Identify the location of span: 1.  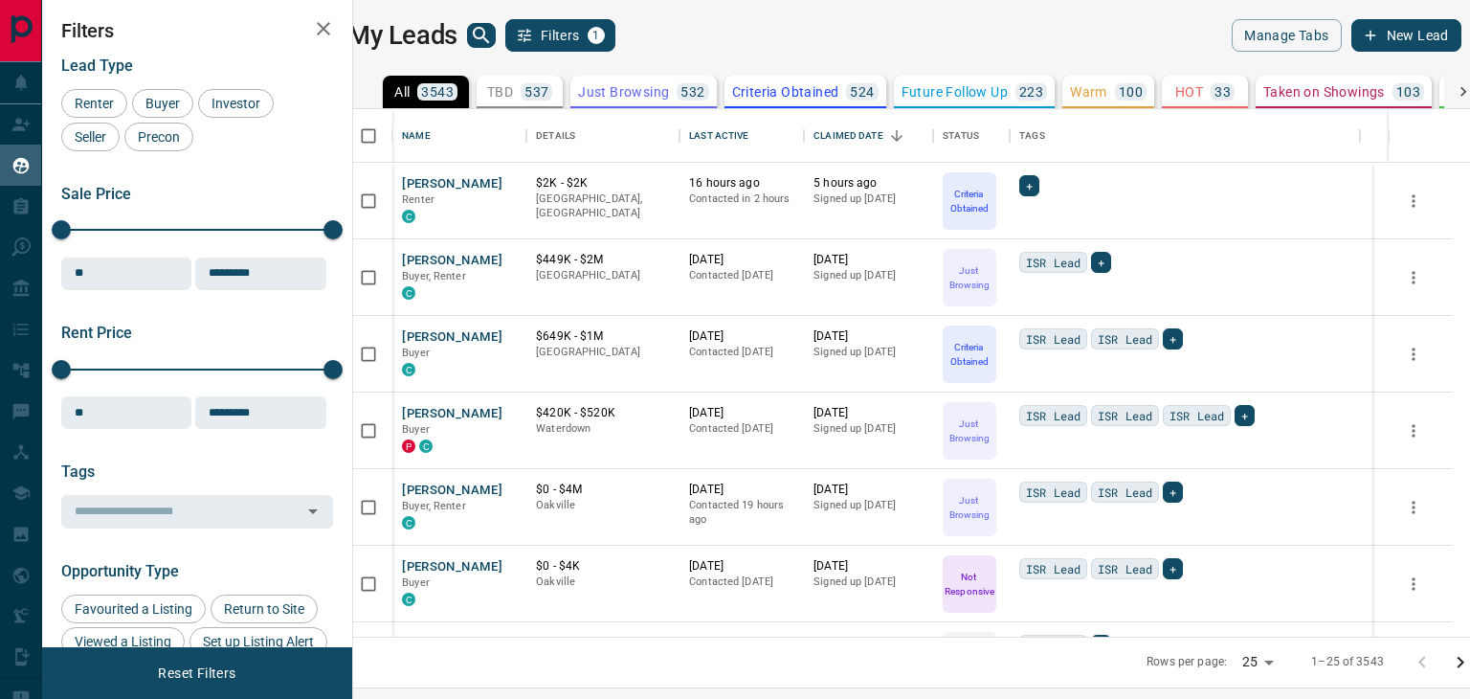
(596, 35).